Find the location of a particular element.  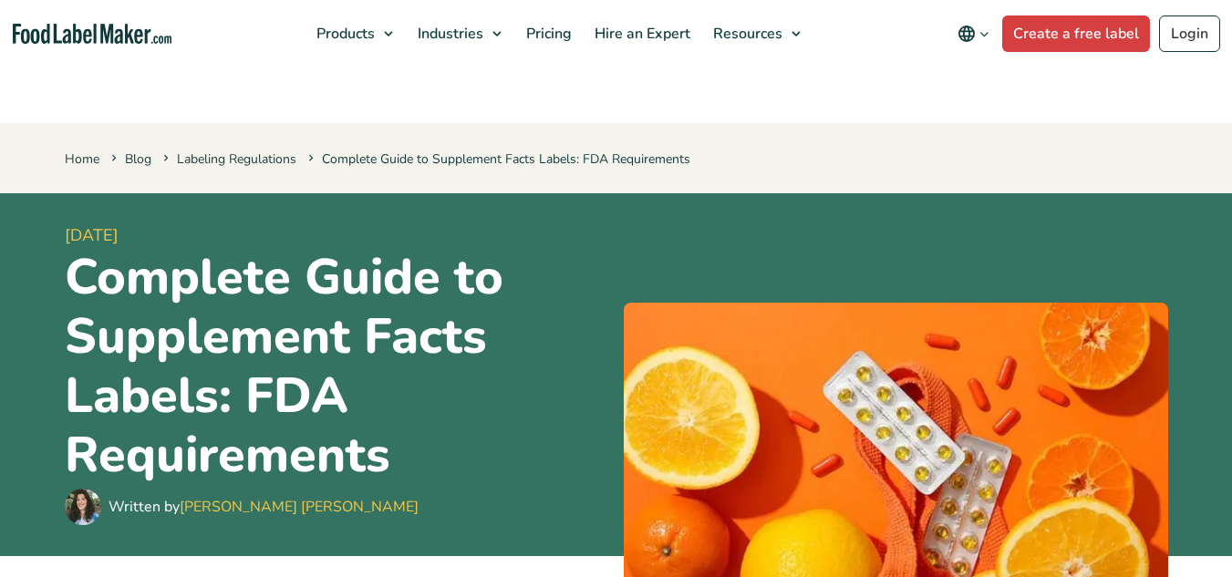

button: Change language is located at coordinates (973, 34).